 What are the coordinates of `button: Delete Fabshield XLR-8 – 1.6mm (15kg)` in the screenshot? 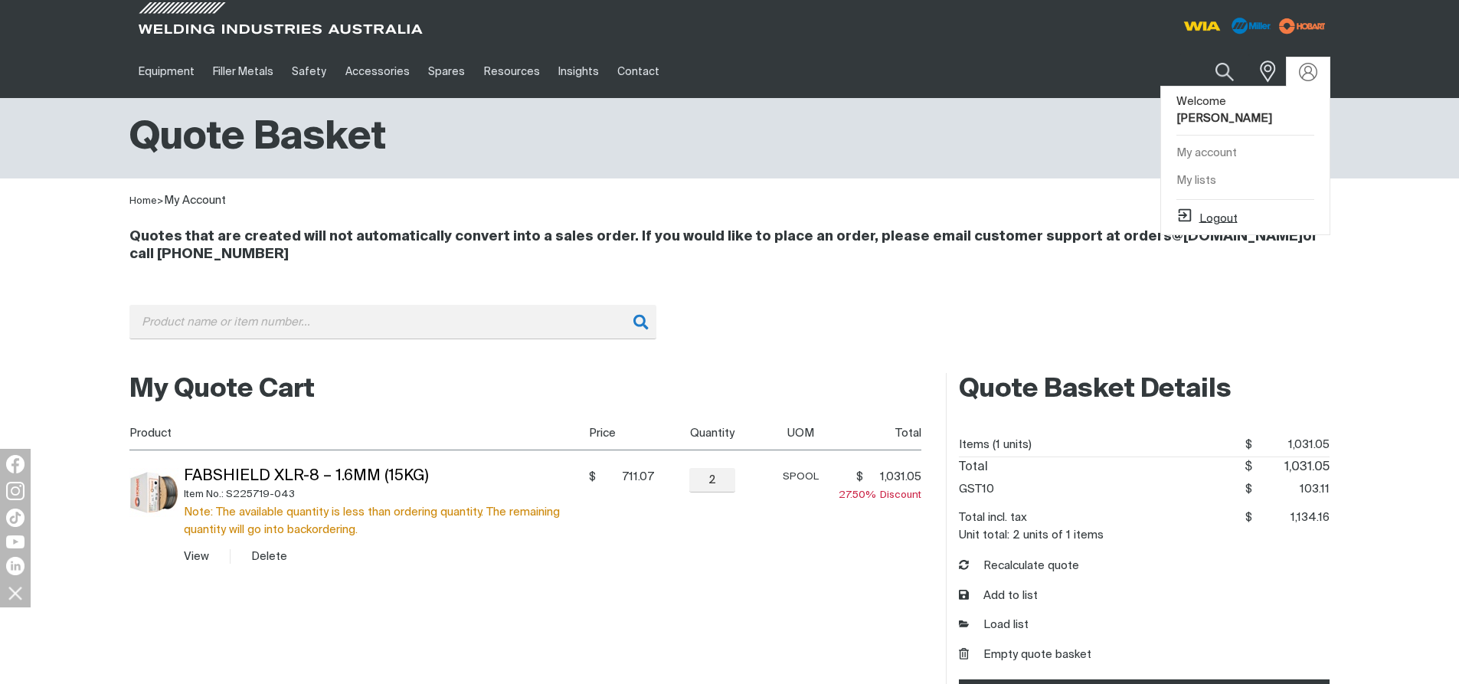 It's located at (269, 556).